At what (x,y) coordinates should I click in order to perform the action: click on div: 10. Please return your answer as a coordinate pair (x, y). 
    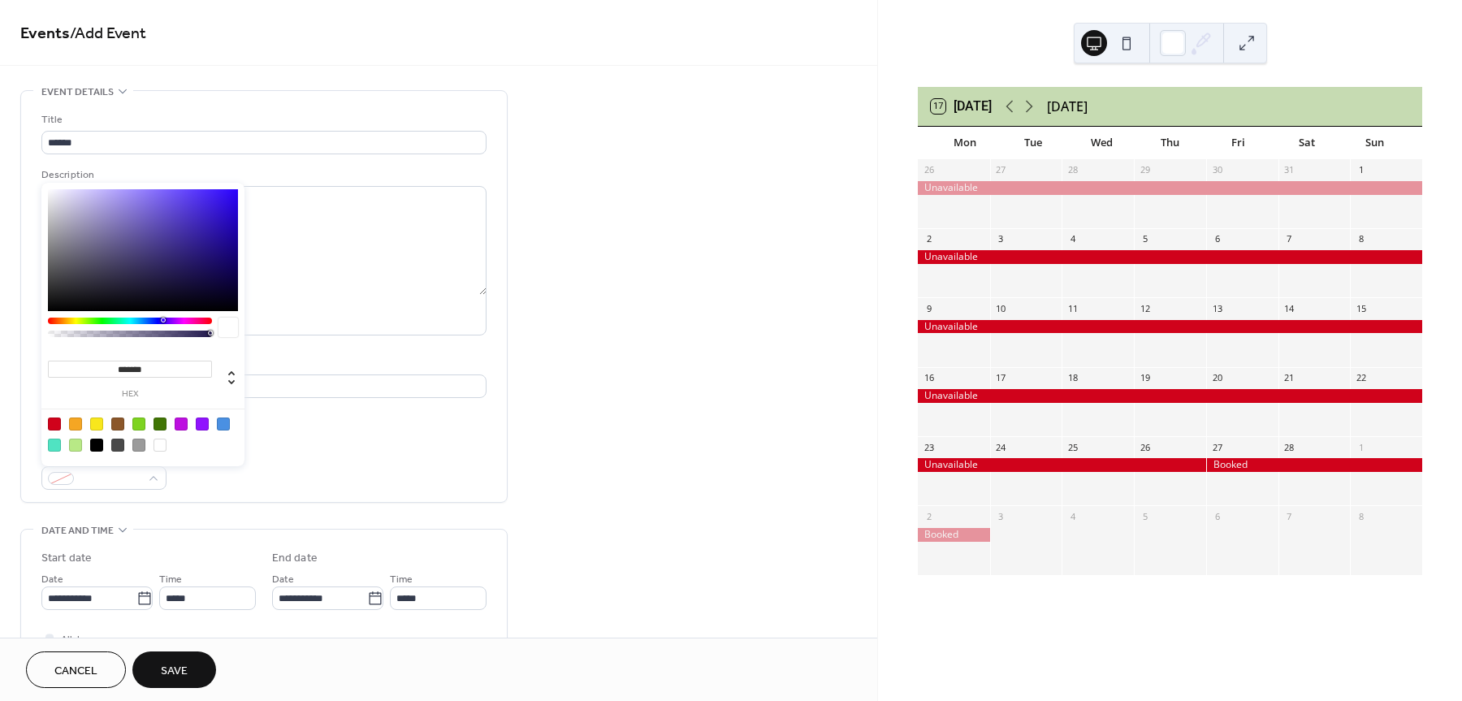
    Looking at the image, I should click on (1001, 308).